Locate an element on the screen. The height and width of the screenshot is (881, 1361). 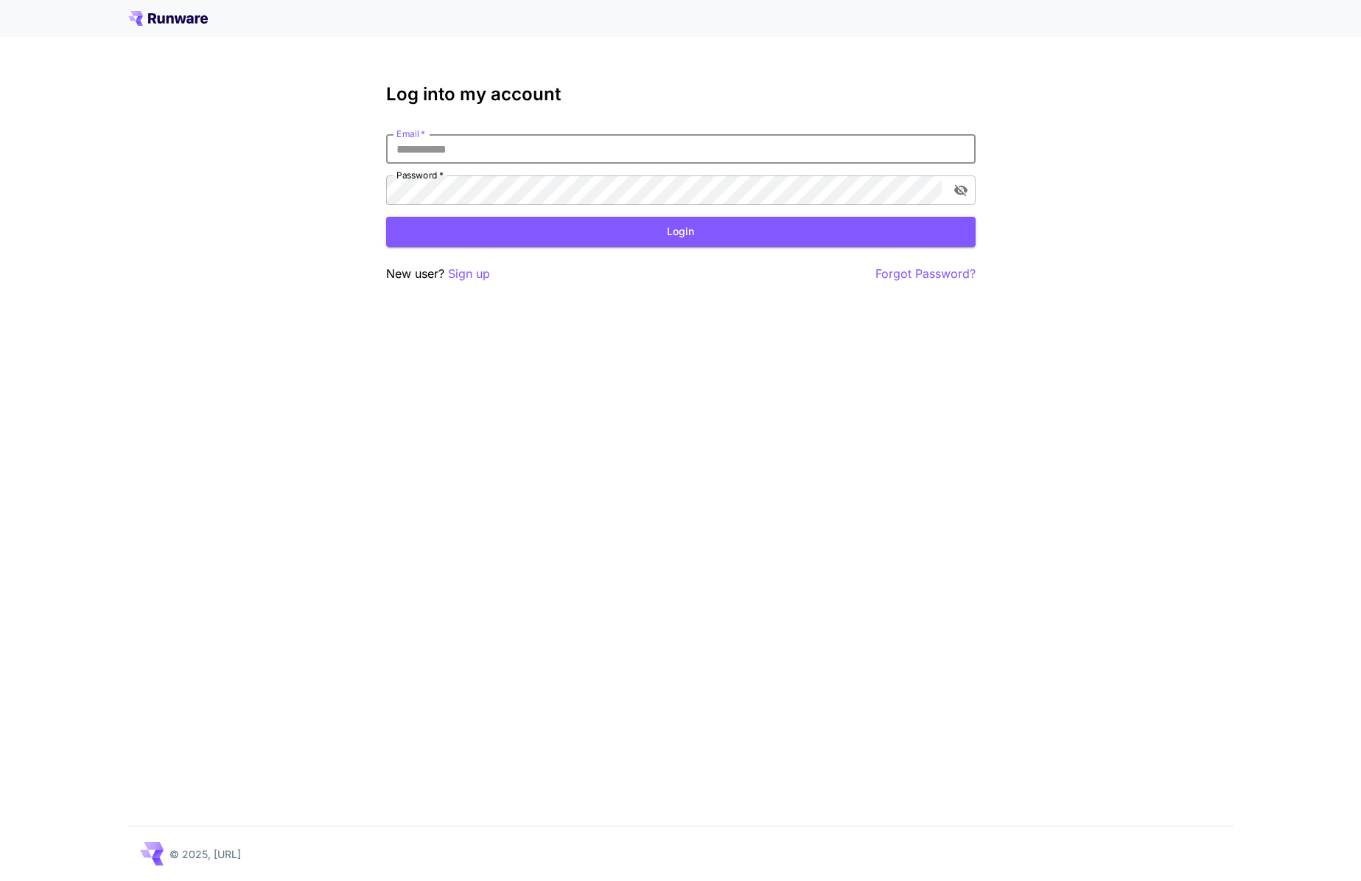
p: New user? is located at coordinates (438, 273).